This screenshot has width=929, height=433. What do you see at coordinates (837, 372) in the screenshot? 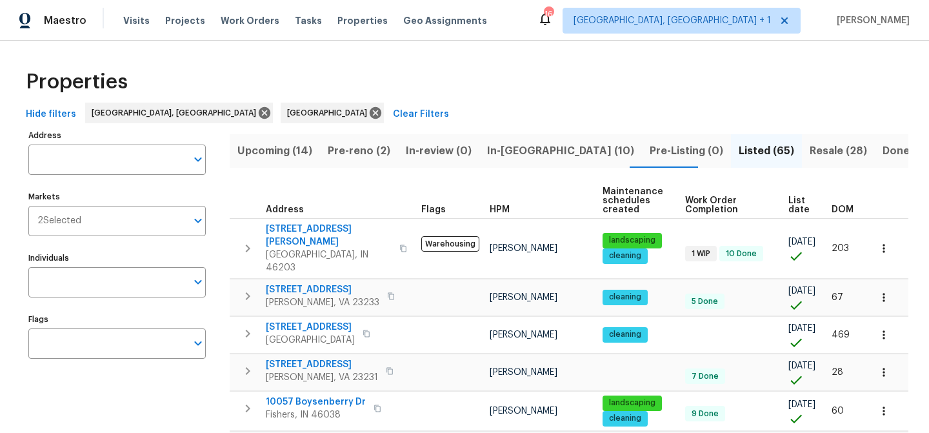
I see `span: 28` at bounding box center [837, 372].